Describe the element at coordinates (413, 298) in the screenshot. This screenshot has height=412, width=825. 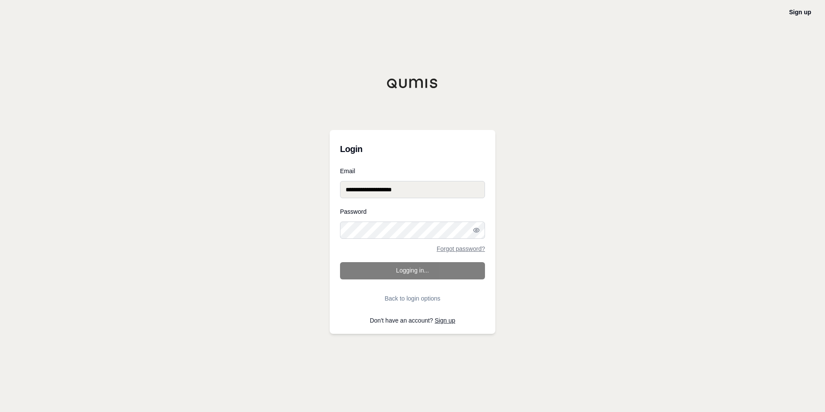
I see `button: Back to login options` at that location.